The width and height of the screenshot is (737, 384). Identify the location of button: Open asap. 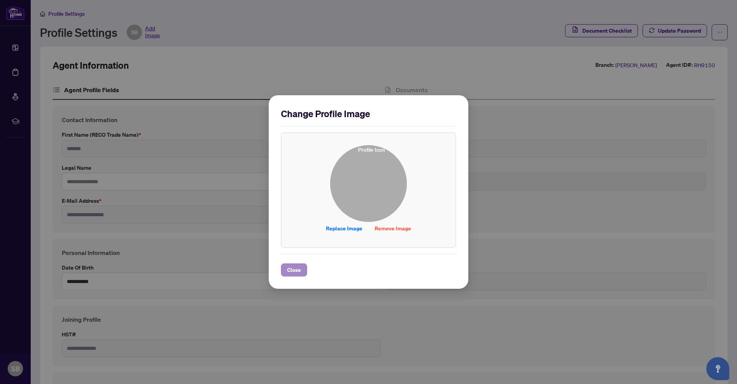
(718, 368).